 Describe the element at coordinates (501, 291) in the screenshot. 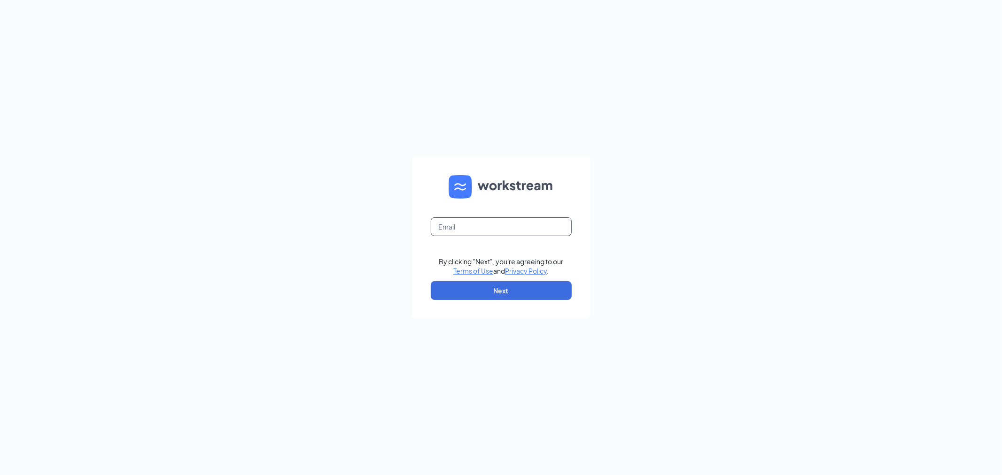

I see `button: Next` at that location.